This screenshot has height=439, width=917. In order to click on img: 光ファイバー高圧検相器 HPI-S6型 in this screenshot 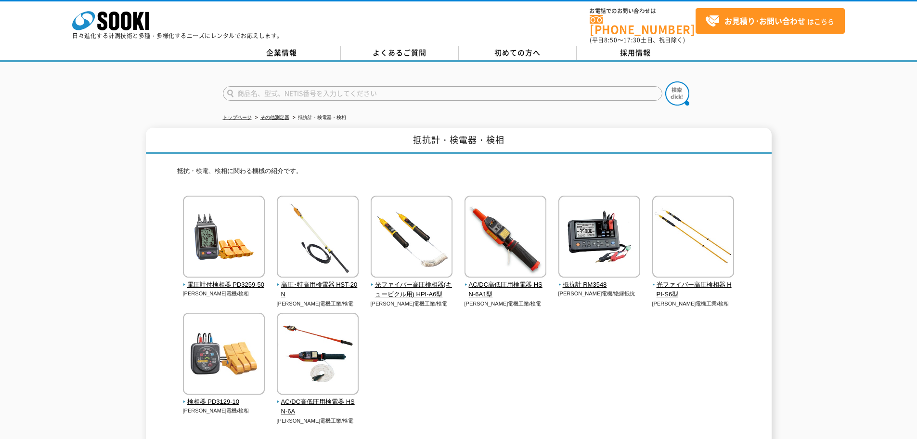, I will do `click(693, 237)`.